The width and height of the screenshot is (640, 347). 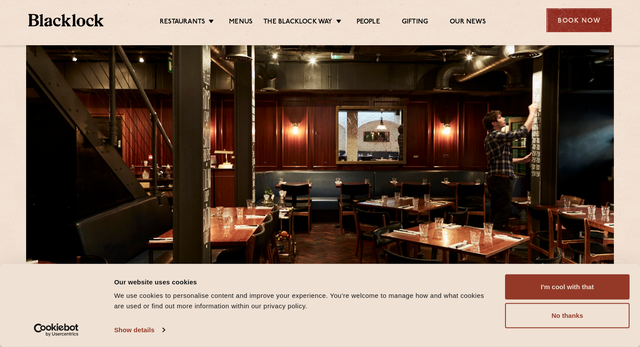 What do you see at coordinates (241, 23) in the screenshot?
I see `a: Menus` at bounding box center [241, 23].